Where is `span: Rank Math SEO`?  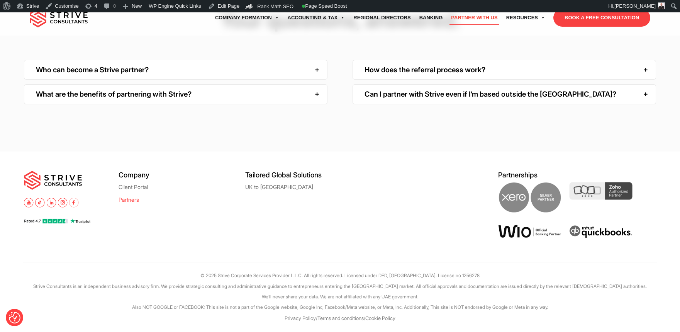 span: Rank Math SEO is located at coordinates (275, 6).